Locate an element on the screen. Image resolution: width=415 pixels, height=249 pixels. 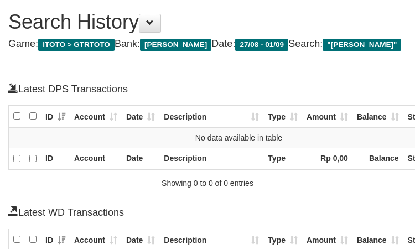
th: Account is located at coordinates (96, 158).